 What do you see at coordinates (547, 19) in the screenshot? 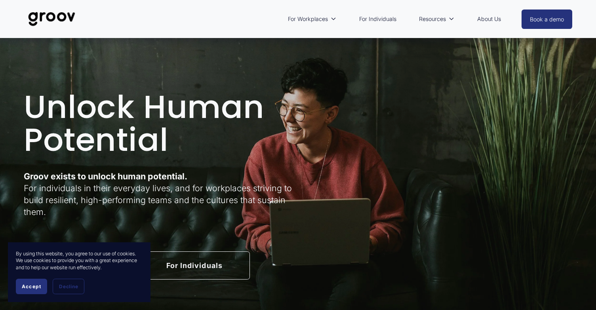
I see `a: Book a demo` at bounding box center [547, 19].